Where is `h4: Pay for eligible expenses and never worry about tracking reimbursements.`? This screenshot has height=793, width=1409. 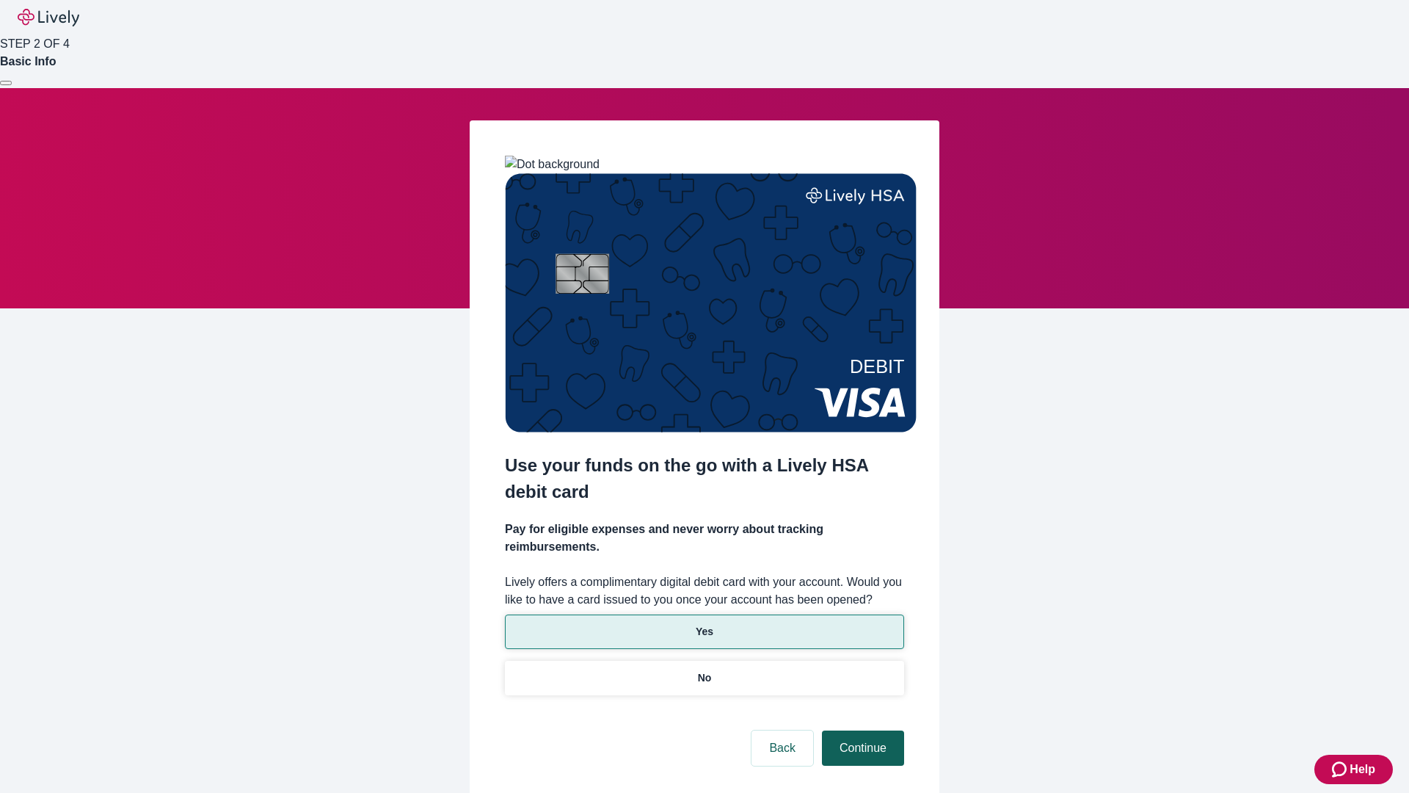
h4: Pay for eligible expenses and never worry about tracking reimbursements. is located at coordinates (705, 538).